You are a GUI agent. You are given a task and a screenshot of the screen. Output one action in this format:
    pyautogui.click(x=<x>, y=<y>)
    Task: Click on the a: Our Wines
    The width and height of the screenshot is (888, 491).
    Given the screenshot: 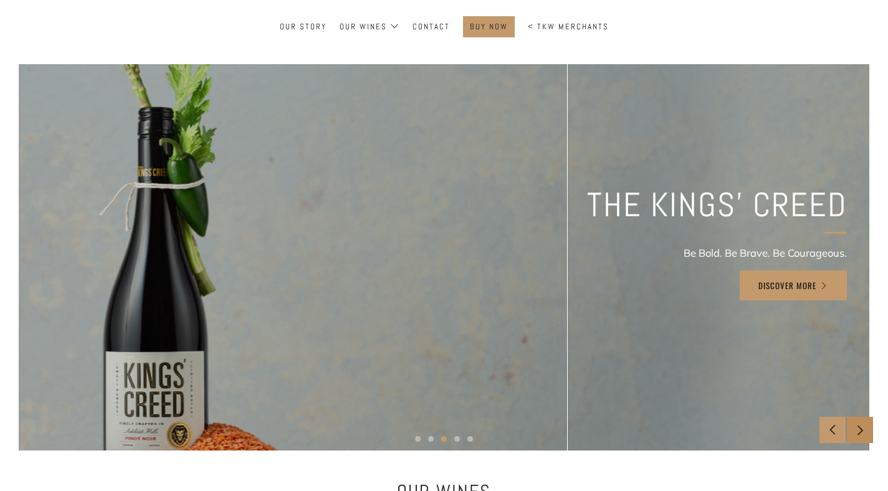 What is the action you would take?
    pyautogui.click(x=369, y=27)
    